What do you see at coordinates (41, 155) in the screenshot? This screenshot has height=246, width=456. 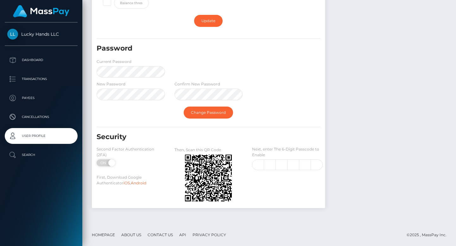 I see `p: Search` at bounding box center [41, 155].